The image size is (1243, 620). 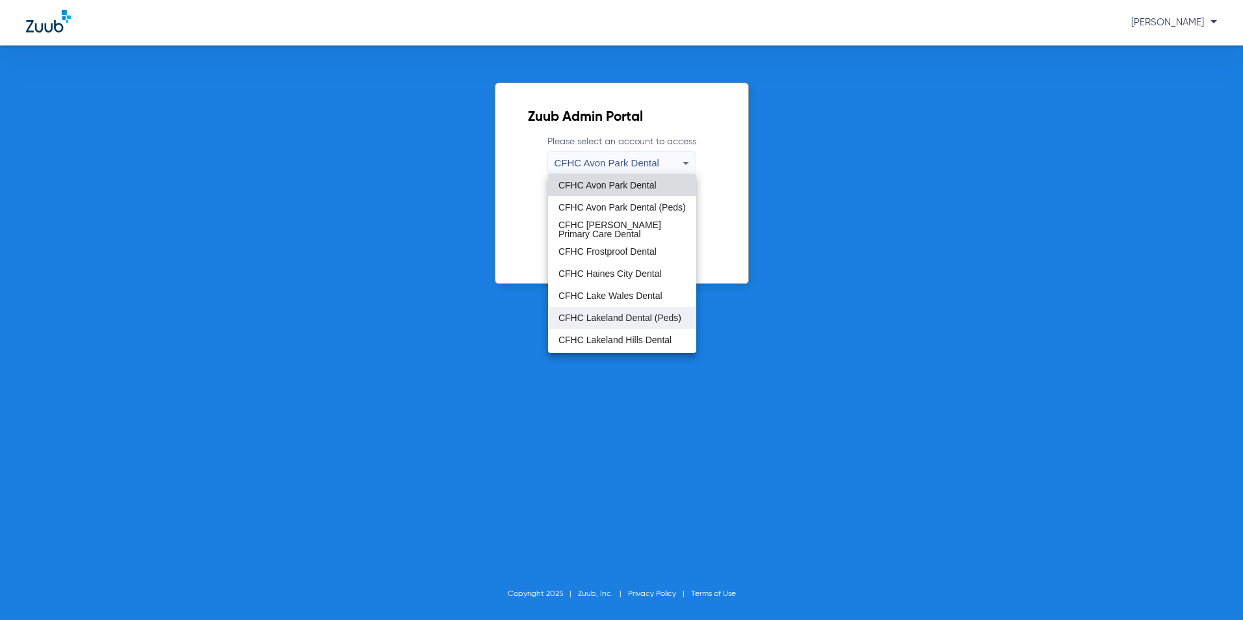 What do you see at coordinates (622, 207) in the screenshot?
I see `span: CFHC Avon Park Dental (Peds)` at bounding box center [622, 207].